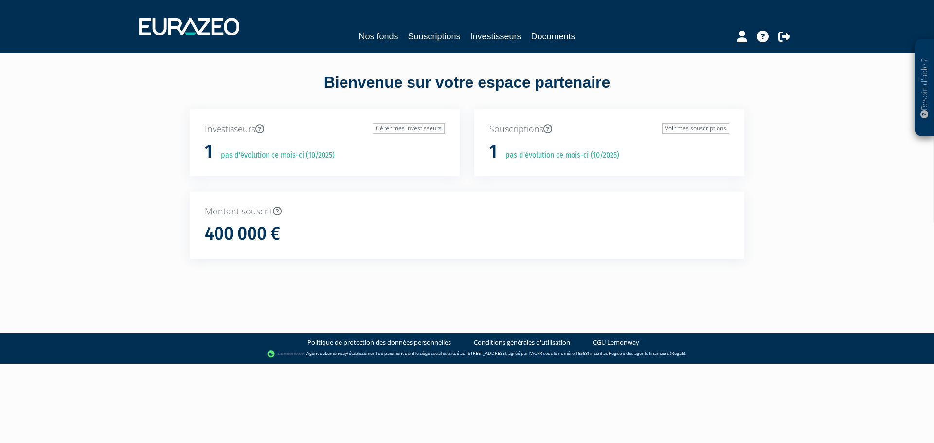  What do you see at coordinates (647, 353) in the screenshot?
I see `a: Registre des agents financiers (Regafi)` at bounding box center [647, 353].